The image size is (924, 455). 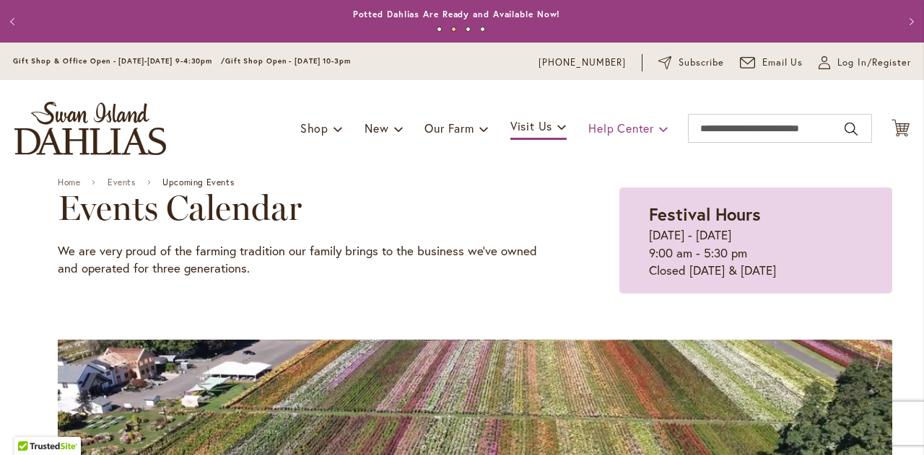 What do you see at coordinates (90, 128) in the screenshot?
I see `a: store logo` at bounding box center [90, 128].